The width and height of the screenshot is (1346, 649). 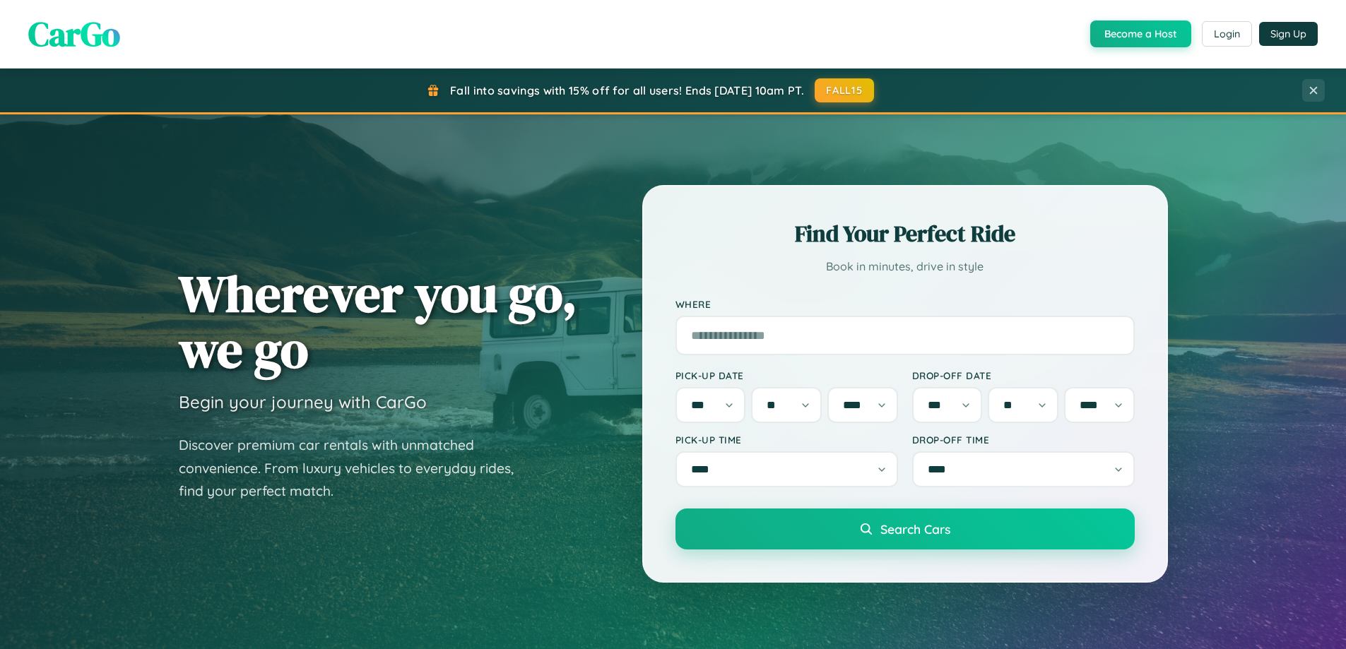 What do you see at coordinates (74, 34) in the screenshot?
I see `span: CarGo` at bounding box center [74, 34].